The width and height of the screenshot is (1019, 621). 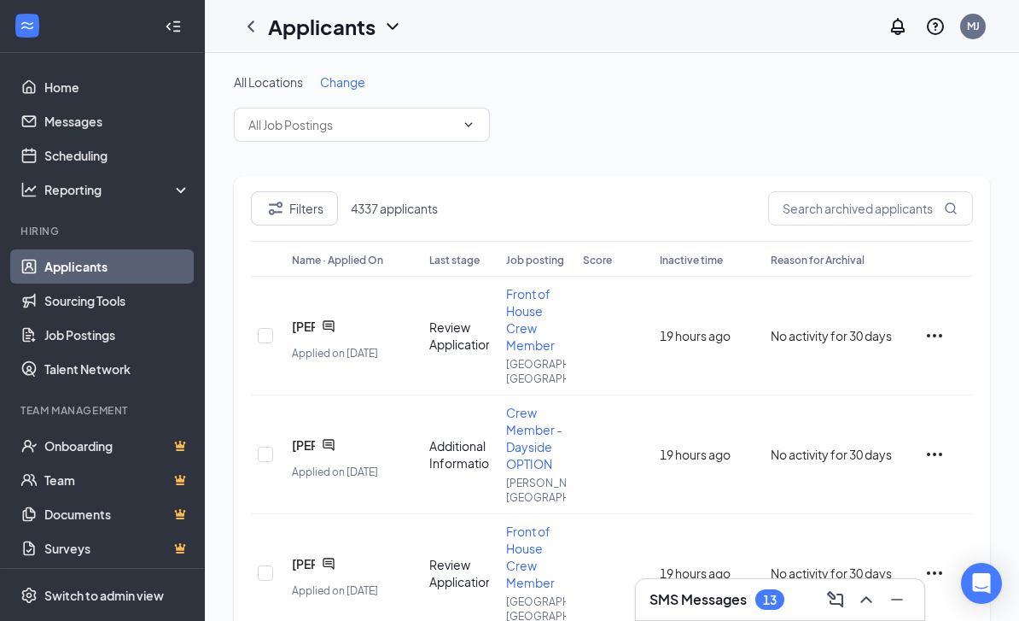 What do you see at coordinates (352, 125) in the screenshot?
I see `input: All Job Postings` at bounding box center [352, 125].